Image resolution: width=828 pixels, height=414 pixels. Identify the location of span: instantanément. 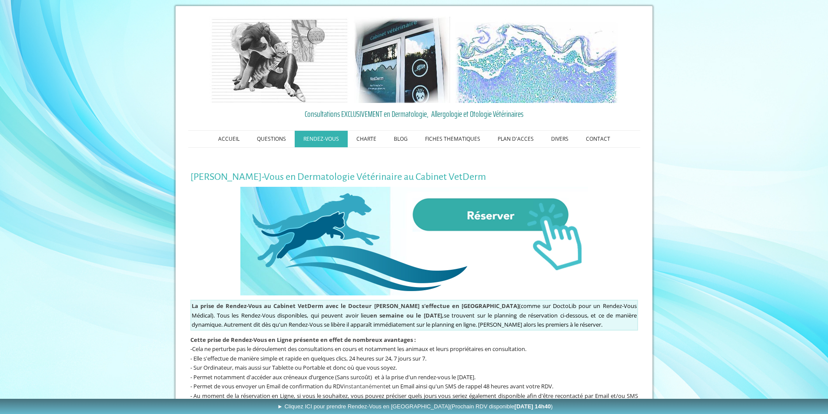
(365, 386).